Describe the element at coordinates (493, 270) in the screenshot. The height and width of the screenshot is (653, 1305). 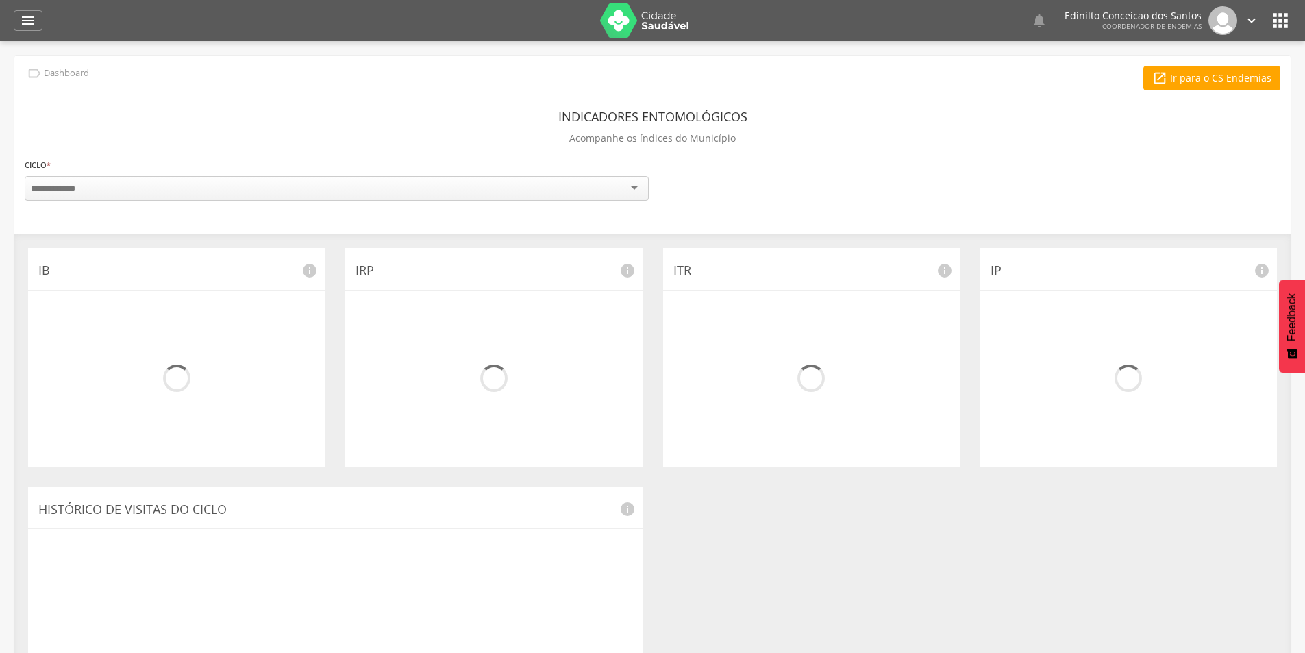
I see `p: IRP` at that location.